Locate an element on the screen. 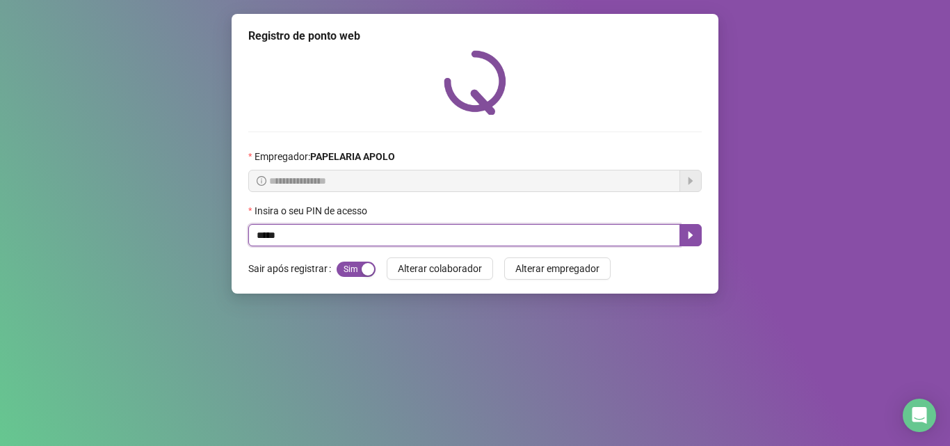 The image size is (950, 446). button: Alterar colaborador is located at coordinates (440, 269).